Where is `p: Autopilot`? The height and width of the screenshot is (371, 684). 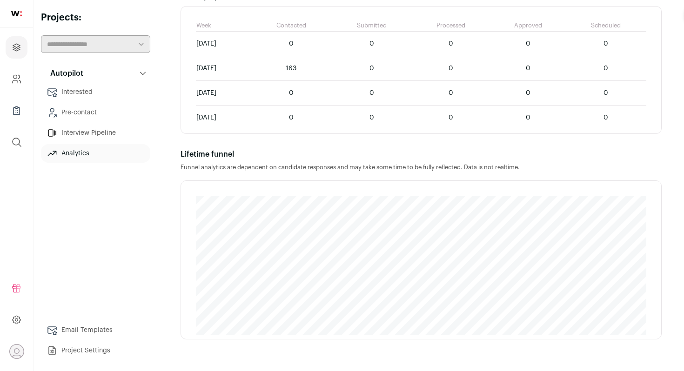
p: Autopilot is located at coordinates (64, 74).